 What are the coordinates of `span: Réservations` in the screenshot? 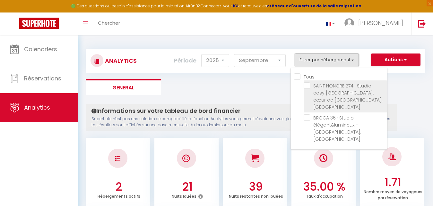 It's located at (43, 78).